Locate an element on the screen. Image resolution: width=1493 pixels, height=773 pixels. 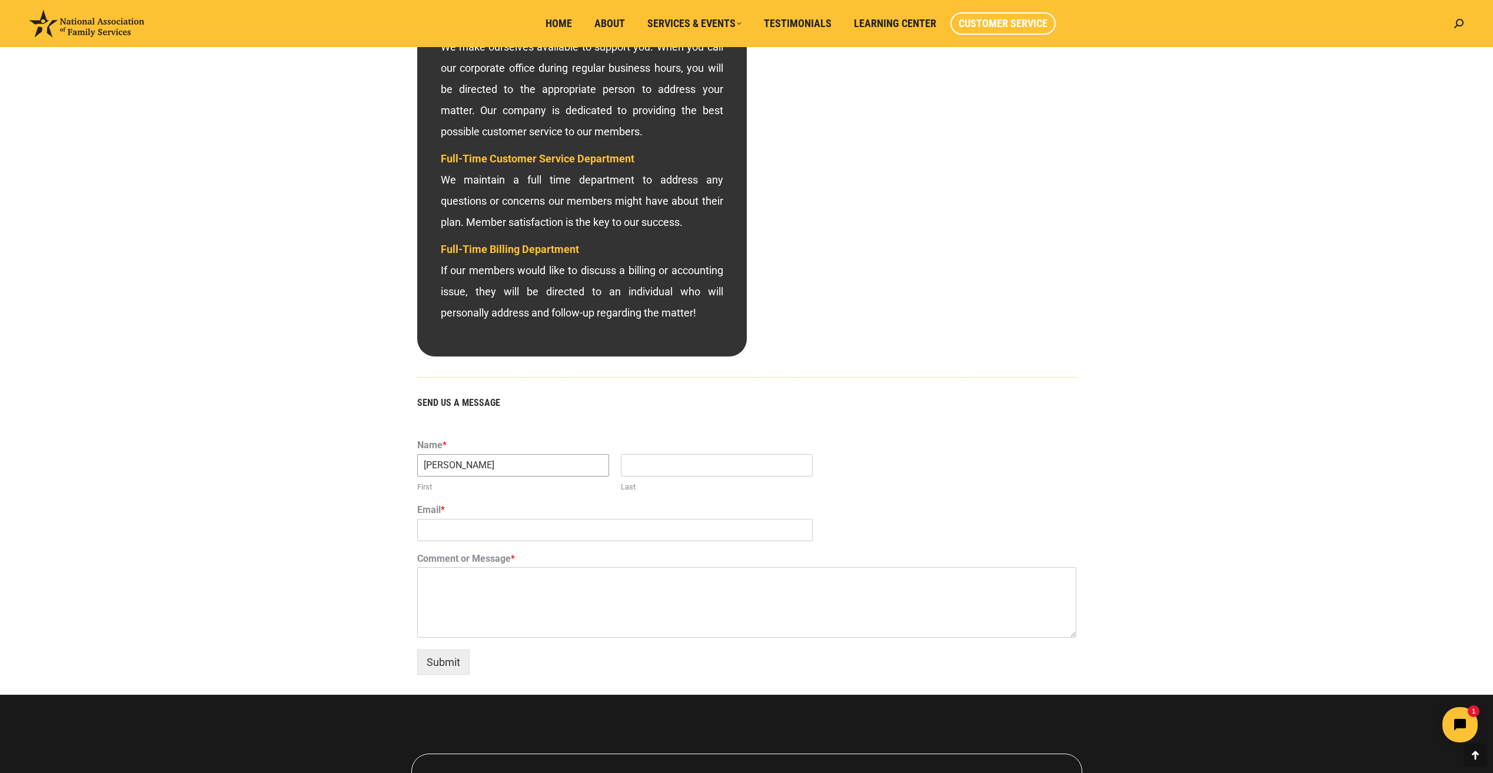
button: Submit is located at coordinates (443, 662).